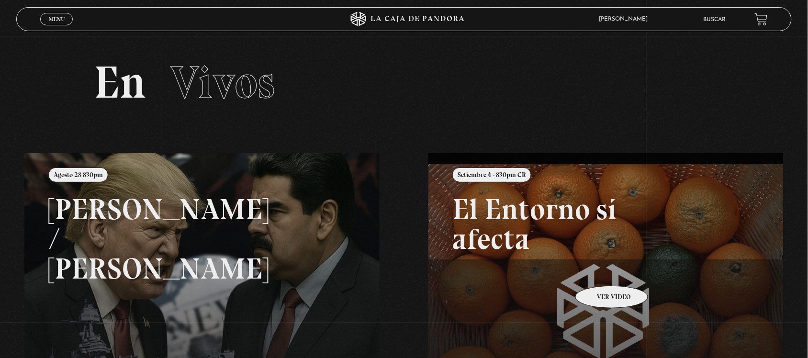 The width and height of the screenshot is (808, 358). I want to click on a: View your shopping cart, so click(761, 19).